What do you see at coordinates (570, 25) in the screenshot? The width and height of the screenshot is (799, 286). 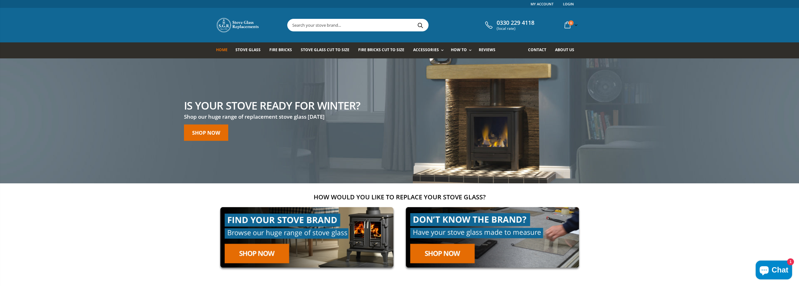 I see `a: 0` at bounding box center [570, 25].